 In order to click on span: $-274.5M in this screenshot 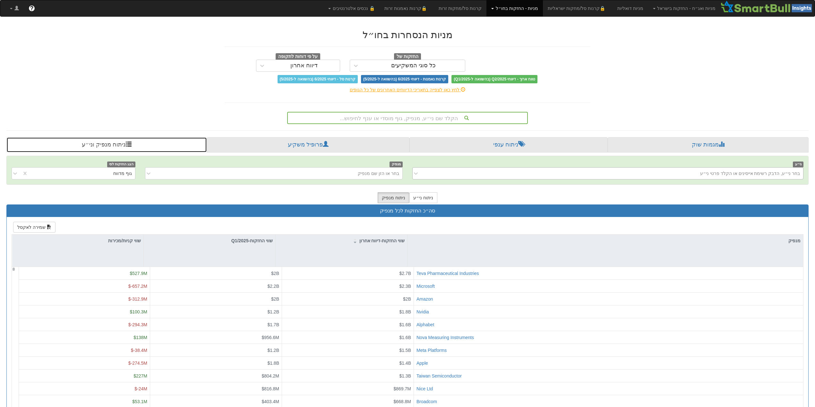, I will do `click(138, 363)`.